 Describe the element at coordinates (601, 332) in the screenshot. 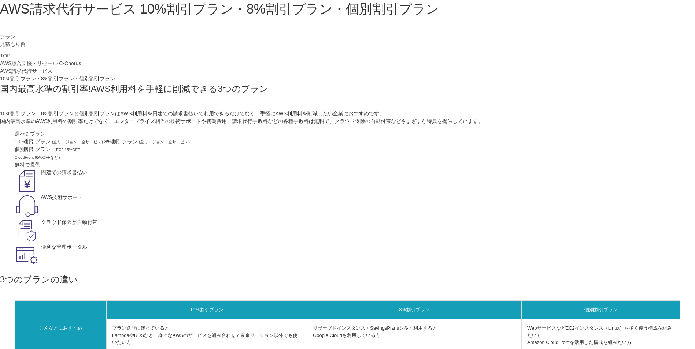

I see `li: WebサービスなどEC2インスタンス（Linux）を多く使う構成を組みたい方` at that location.